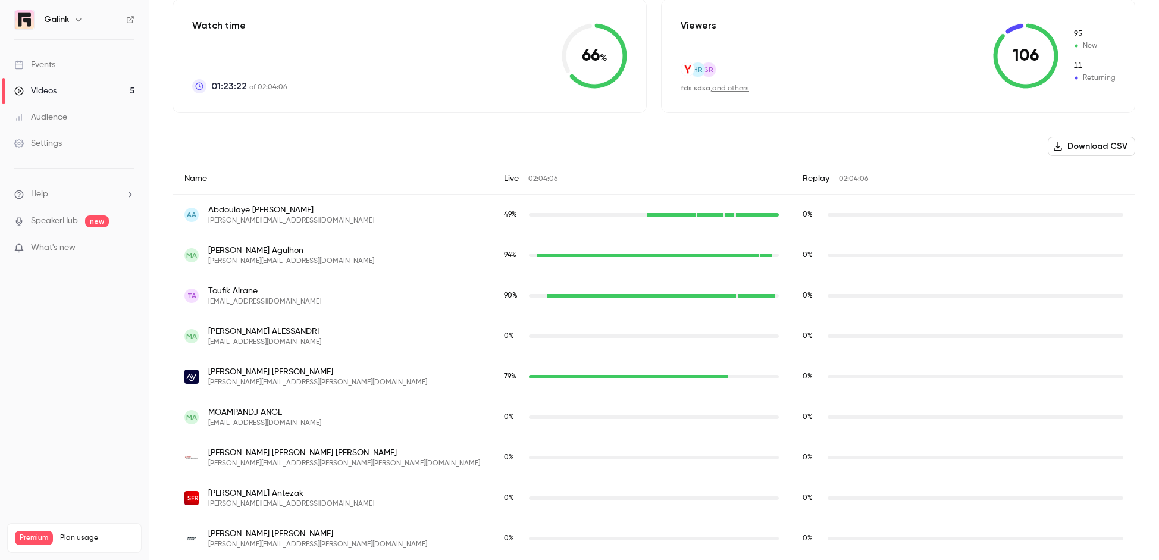  What do you see at coordinates (35, 91) in the screenshot?
I see `div: Videos` at bounding box center [35, 91].